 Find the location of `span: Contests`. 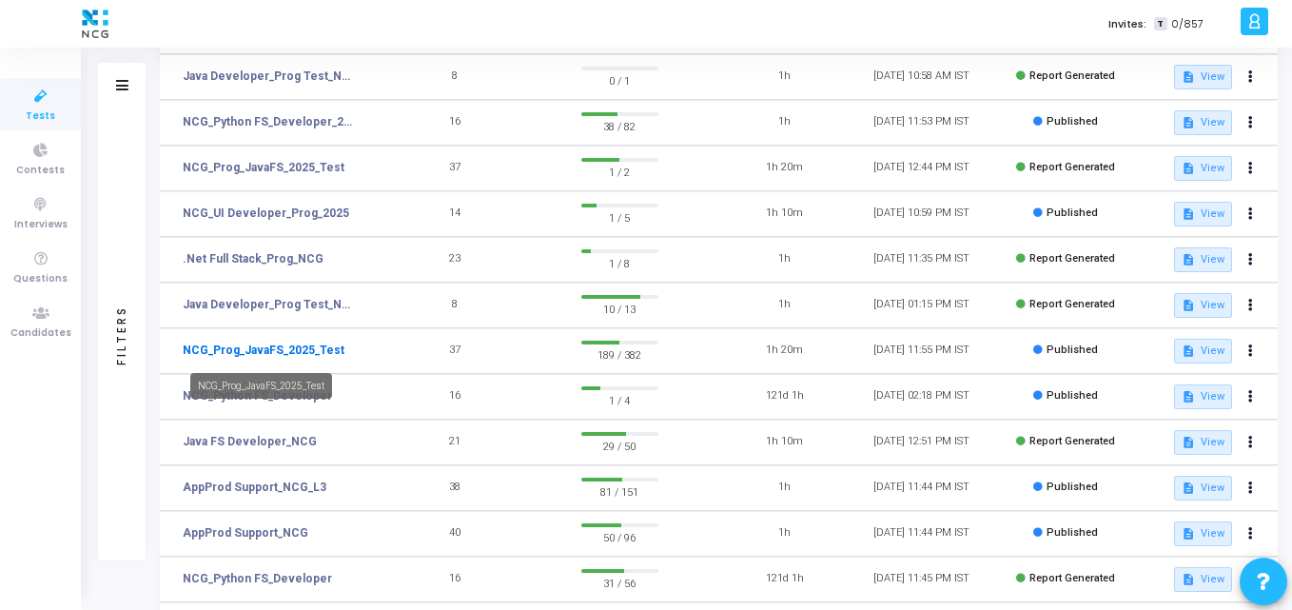

span: Contests is located at coordinates (40, 170).